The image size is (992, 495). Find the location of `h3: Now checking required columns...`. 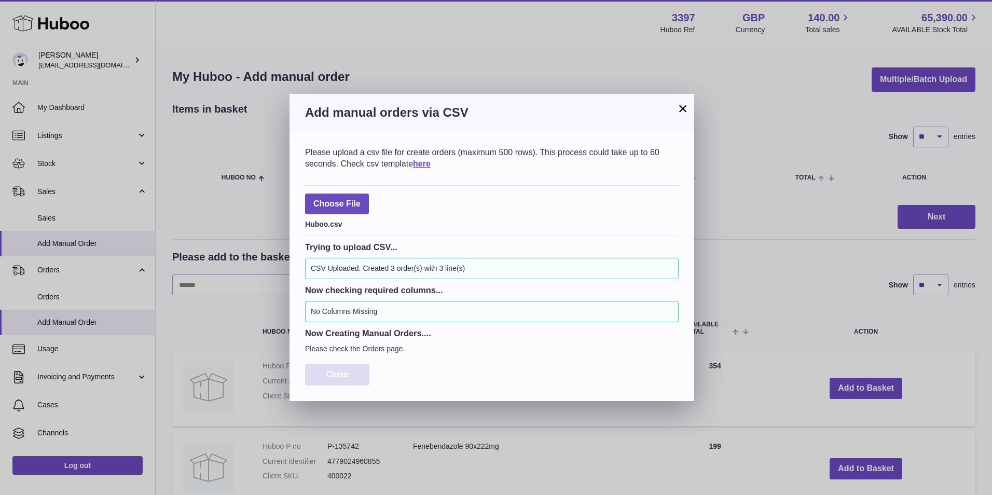

h3: Now checking required columns... is located at coordinates (492, 290).